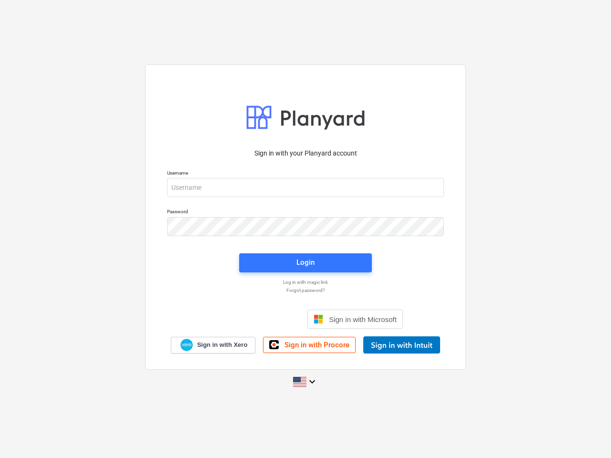 This screenshot has height=458, width=611. Describe the element at coordinates (305, 282) in the screenshot. I see `p: Log in with magic link` at that location.